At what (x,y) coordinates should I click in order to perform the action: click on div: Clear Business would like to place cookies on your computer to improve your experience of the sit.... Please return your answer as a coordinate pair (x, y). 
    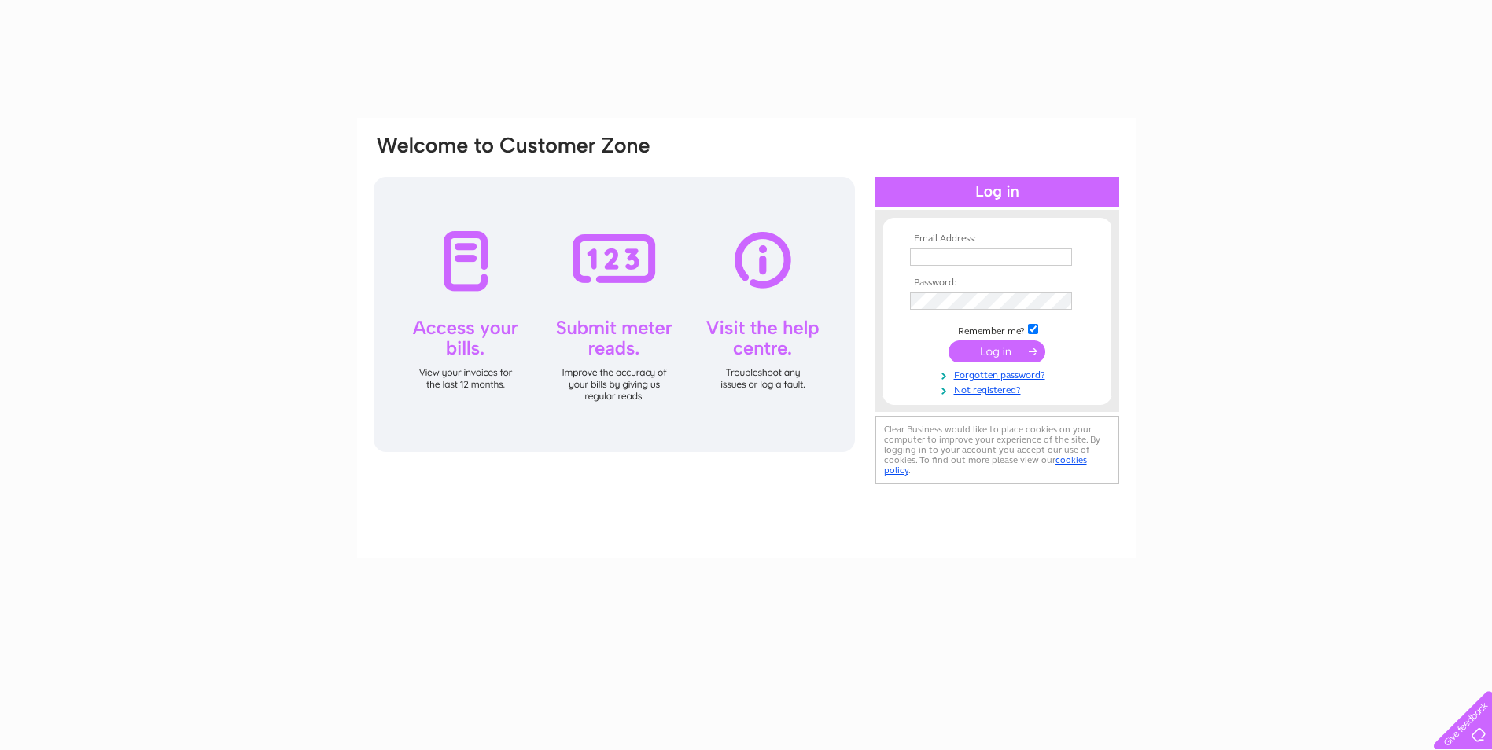
    Looking at the image, I should click on (997, 450).